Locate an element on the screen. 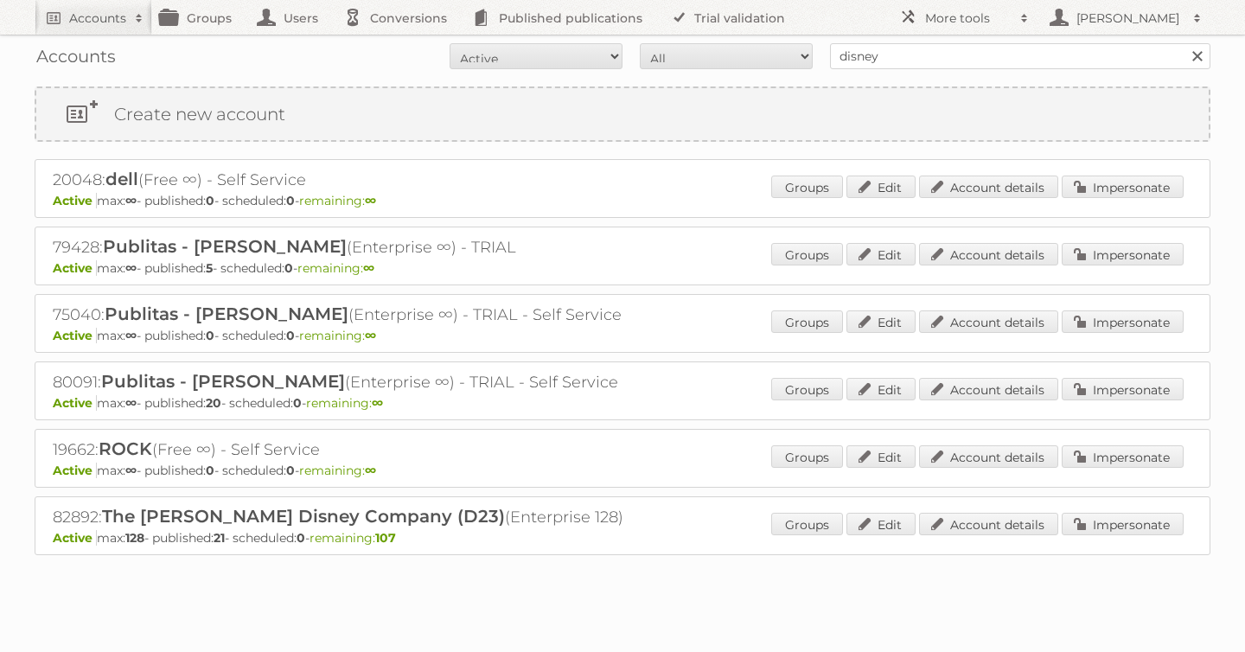  a: Create new account is located at coordinates (622, 114).